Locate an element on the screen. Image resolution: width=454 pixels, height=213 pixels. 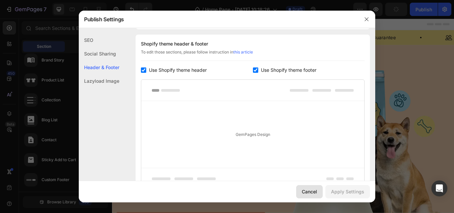
span: Use Shopify theme header is located at coordinates (178, 70).